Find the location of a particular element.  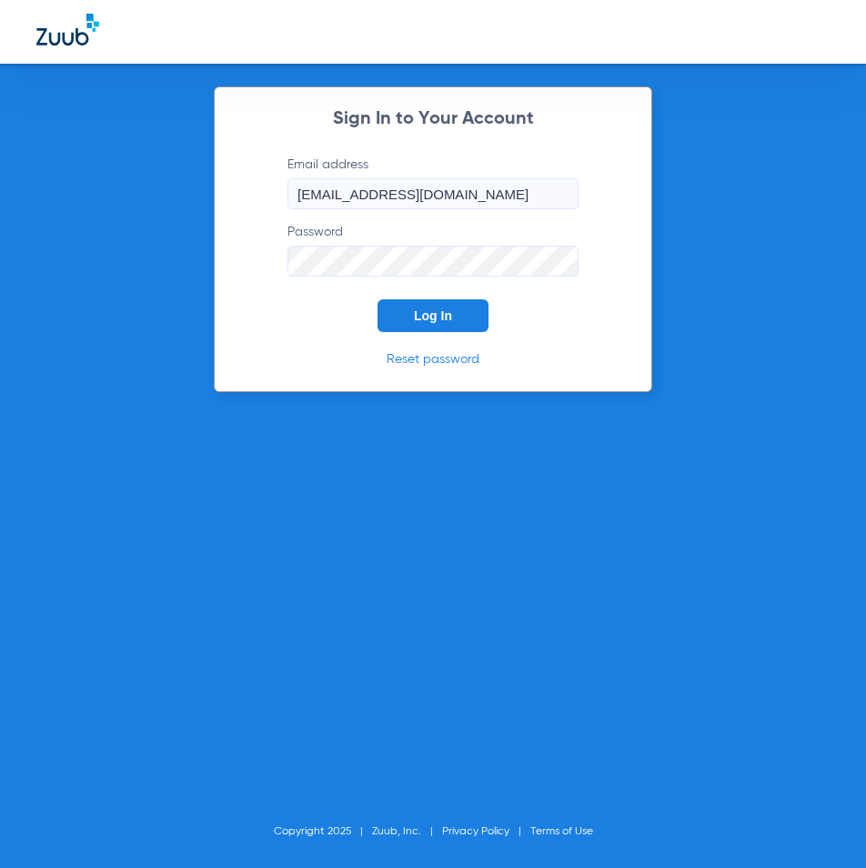

img: Zuub Logo is located at coordinates (67, 29).